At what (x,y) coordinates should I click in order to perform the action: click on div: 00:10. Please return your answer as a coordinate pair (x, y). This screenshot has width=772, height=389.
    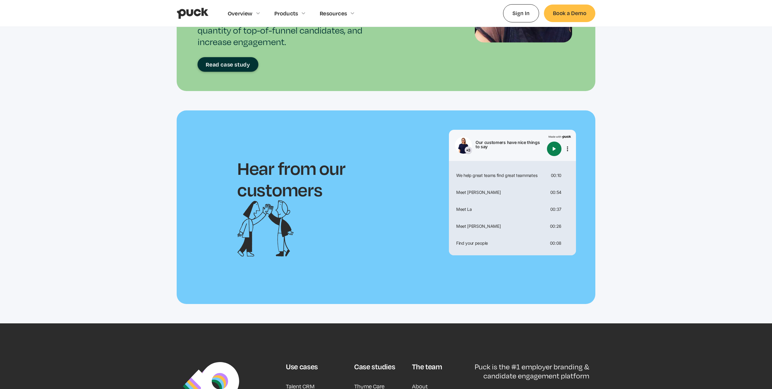
    Looking at the image, I should click on (556, 176).